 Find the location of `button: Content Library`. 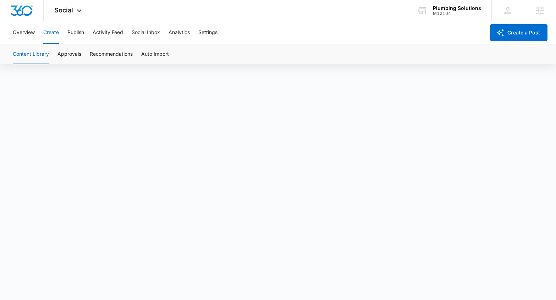

button: Content Library is located at coordinates (31, 54).